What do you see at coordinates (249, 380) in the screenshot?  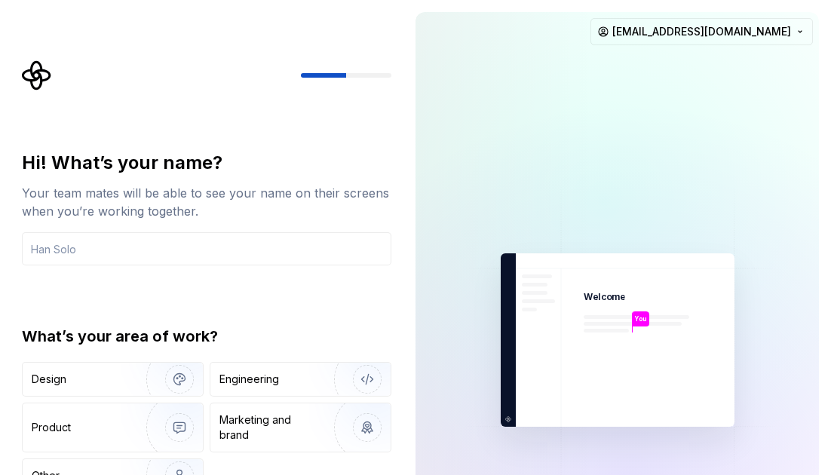 I see `div: Engineering` at bounding box center [249, 380].